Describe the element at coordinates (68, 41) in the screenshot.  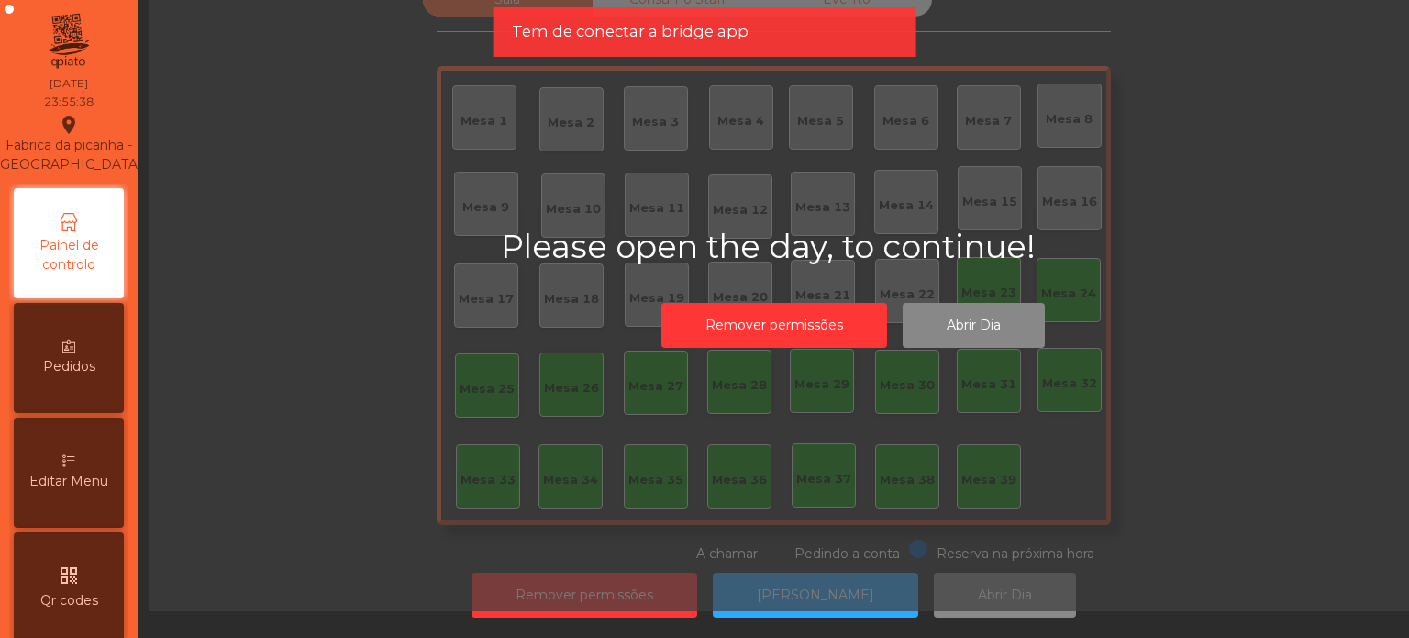
I see `img: qpiato` at that location.